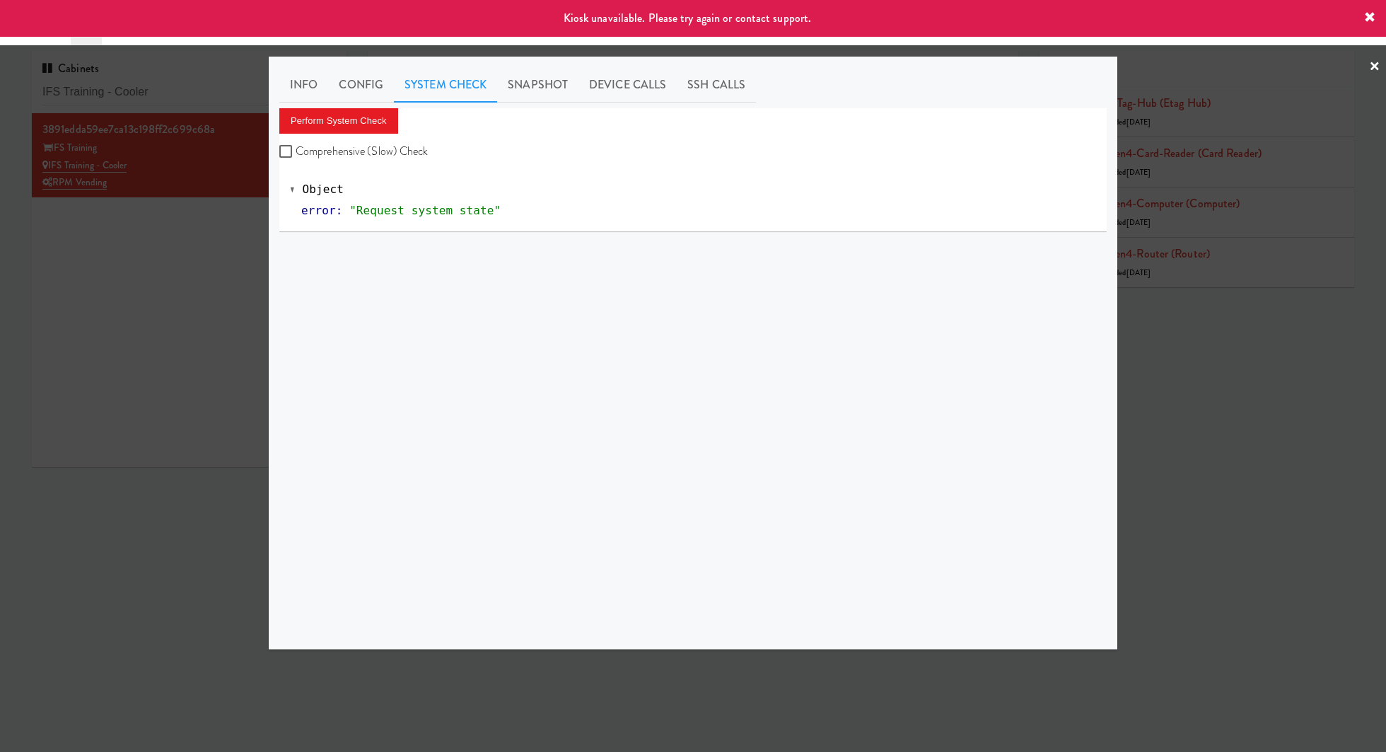 The height and width of the screenshot is (752, 1386). What do you see at coordinates (627, 85) in the screenshot?
I see `a: Device Calls` at bounding box center [627, 85].